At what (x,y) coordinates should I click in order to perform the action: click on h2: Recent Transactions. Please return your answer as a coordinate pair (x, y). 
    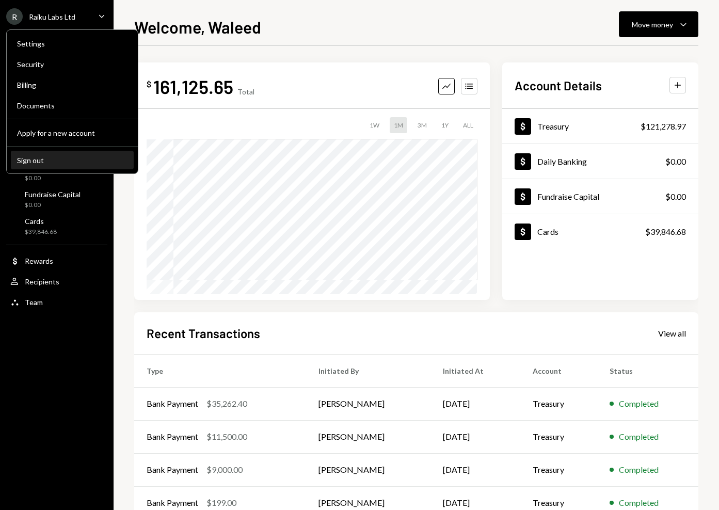
    Looking at the image, I should click on (203, 333).